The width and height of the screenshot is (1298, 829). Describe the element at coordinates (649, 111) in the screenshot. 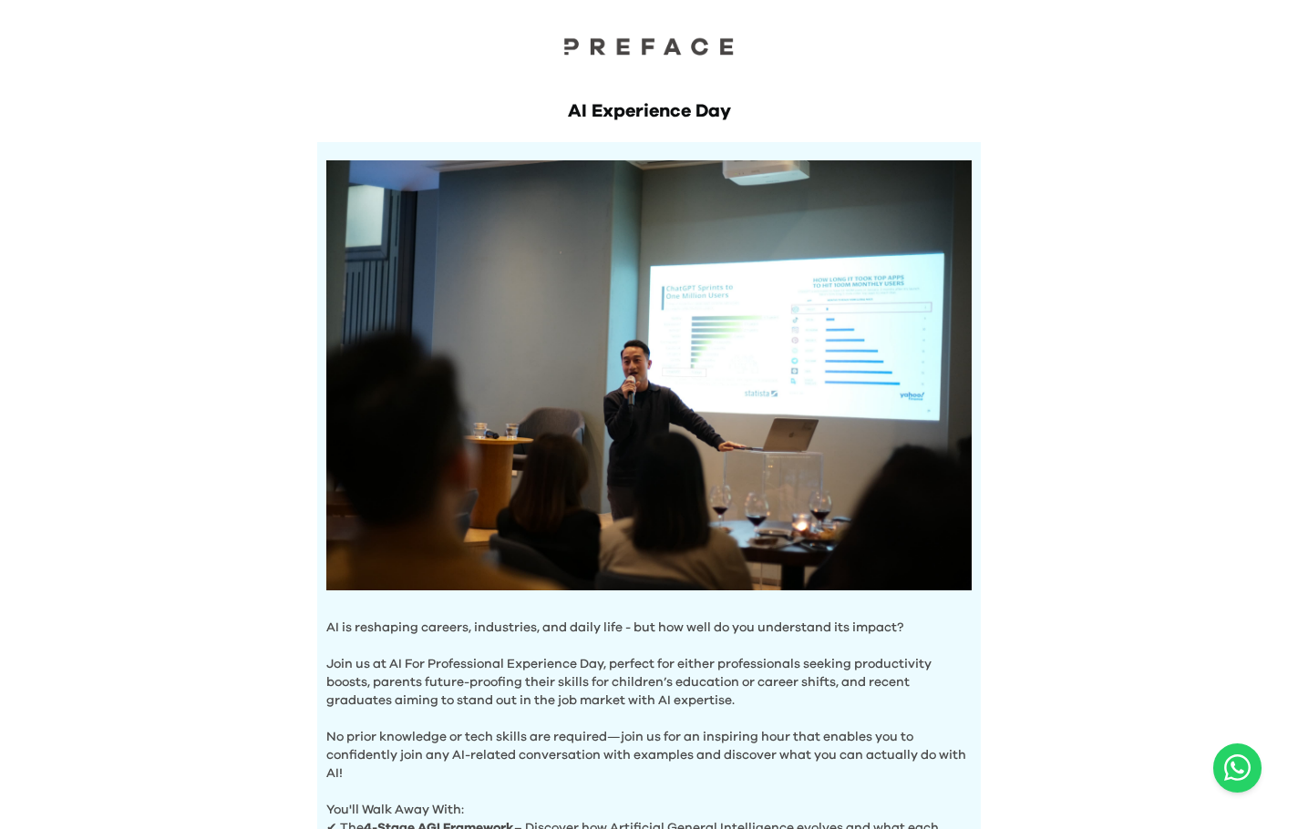

I see `h1: AI Experience Day` at that location.